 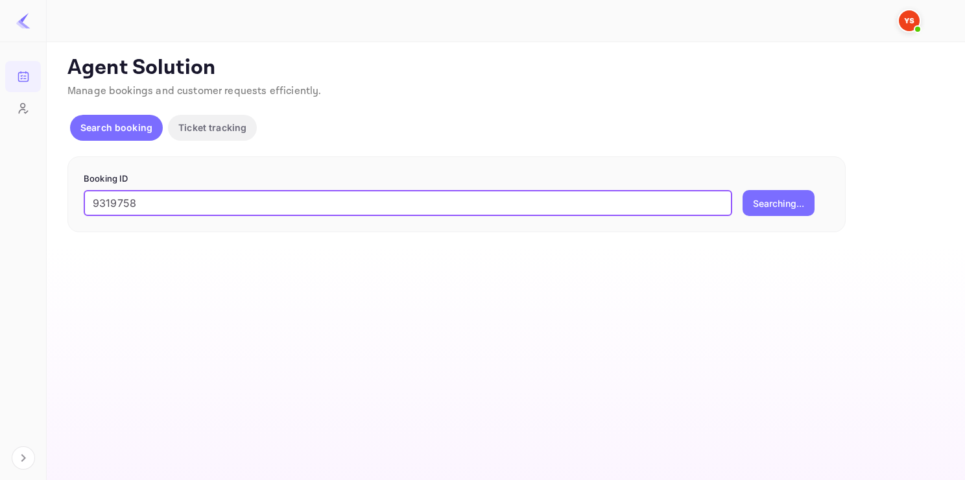 I want to click on a: Customers, so click(x=23, y=108).